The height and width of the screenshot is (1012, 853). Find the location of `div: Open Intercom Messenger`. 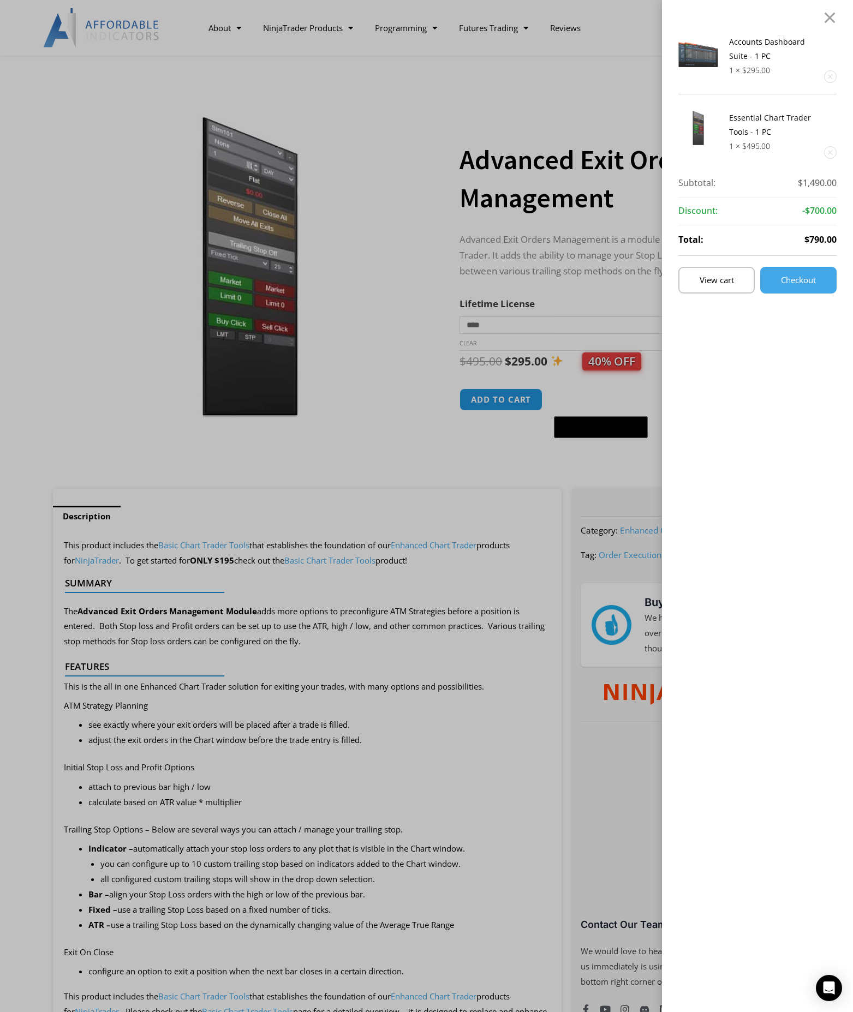

div: Open Intercom Messenger is located at coordinates (829, 988).